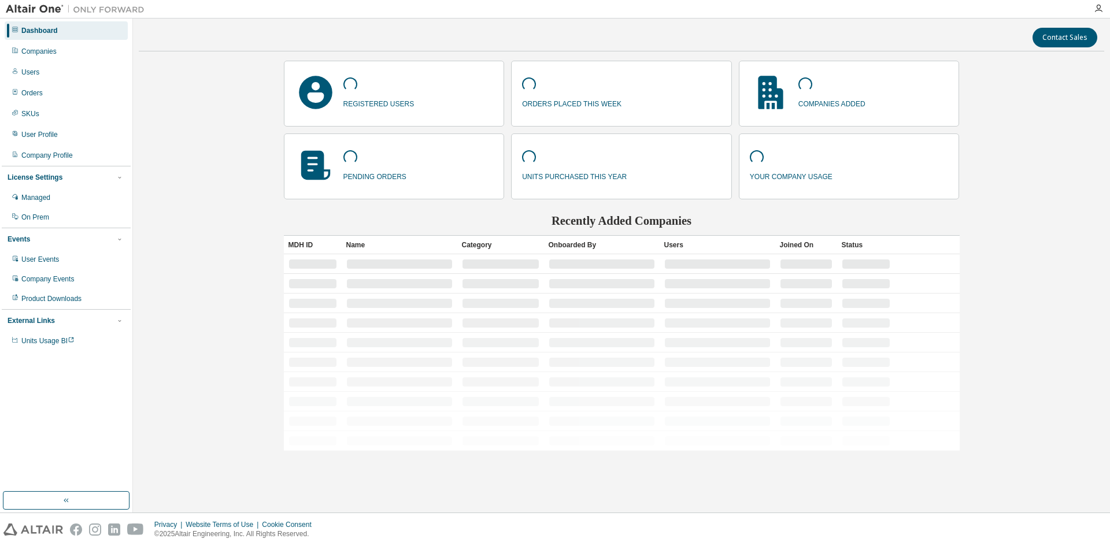 Image resolution: width=1110 pixels, height=546 pixels. I want to click on div: User Events, so click(40, 260).